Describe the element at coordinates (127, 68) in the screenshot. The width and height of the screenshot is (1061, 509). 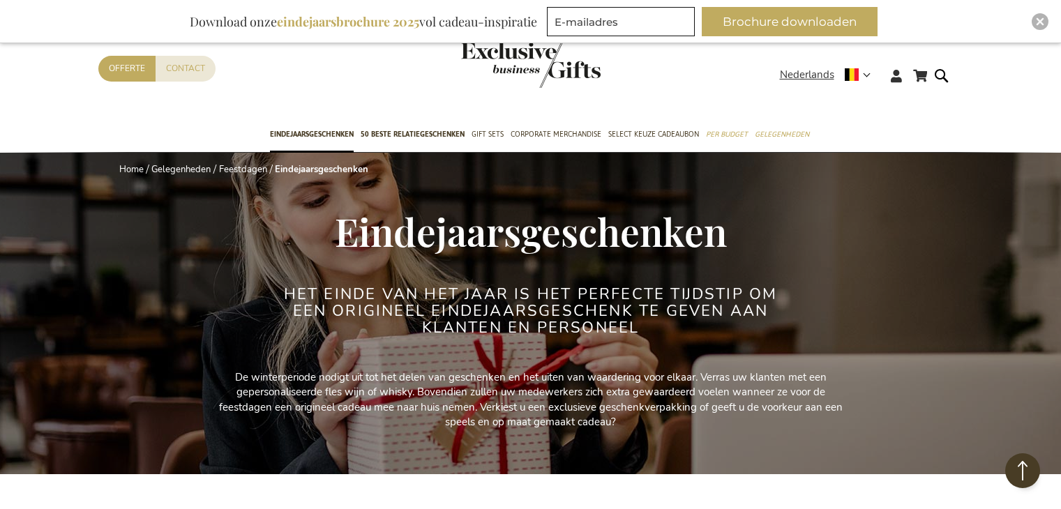
I see `a: Offerte` at that location.